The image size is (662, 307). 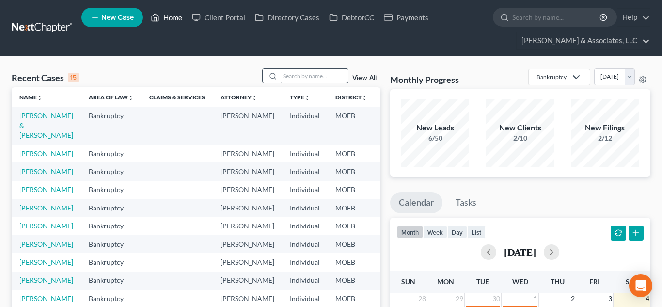 What do you see at coordinates (558, 281) in the screenshot?
I see `span: Thu` at bounding box center [558, 281].